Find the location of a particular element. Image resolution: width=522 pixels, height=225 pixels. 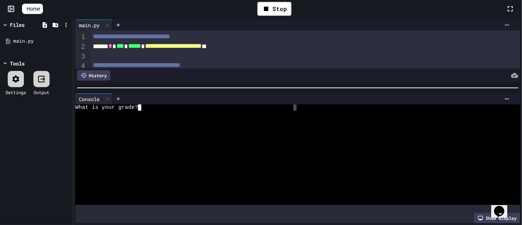

div: Show display is located at coordinates (497, 218).